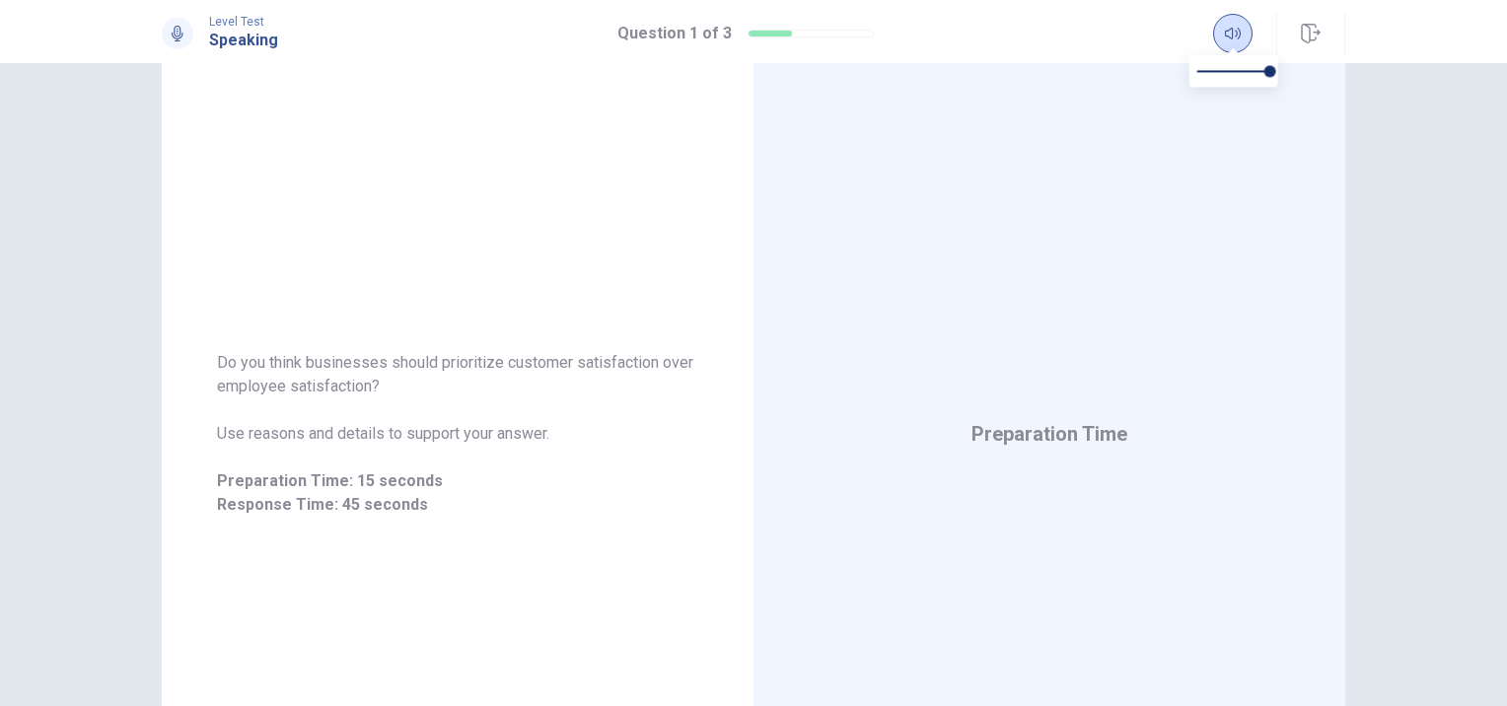 The height and width of the screenshot is (706, 1507). Describe the element at coordinates (458, 481) in the screenshot. I see `span: Preparation Time: 15 seconds` at that location.